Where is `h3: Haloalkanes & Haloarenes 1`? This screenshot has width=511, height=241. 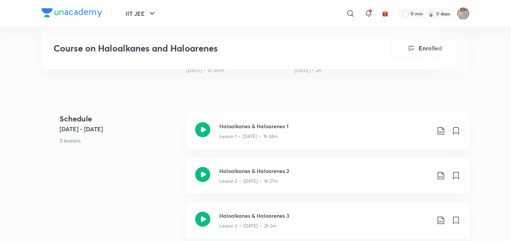
h3: Haloalkanes & Haloarenes 1 is located at coordinates (325, 126).